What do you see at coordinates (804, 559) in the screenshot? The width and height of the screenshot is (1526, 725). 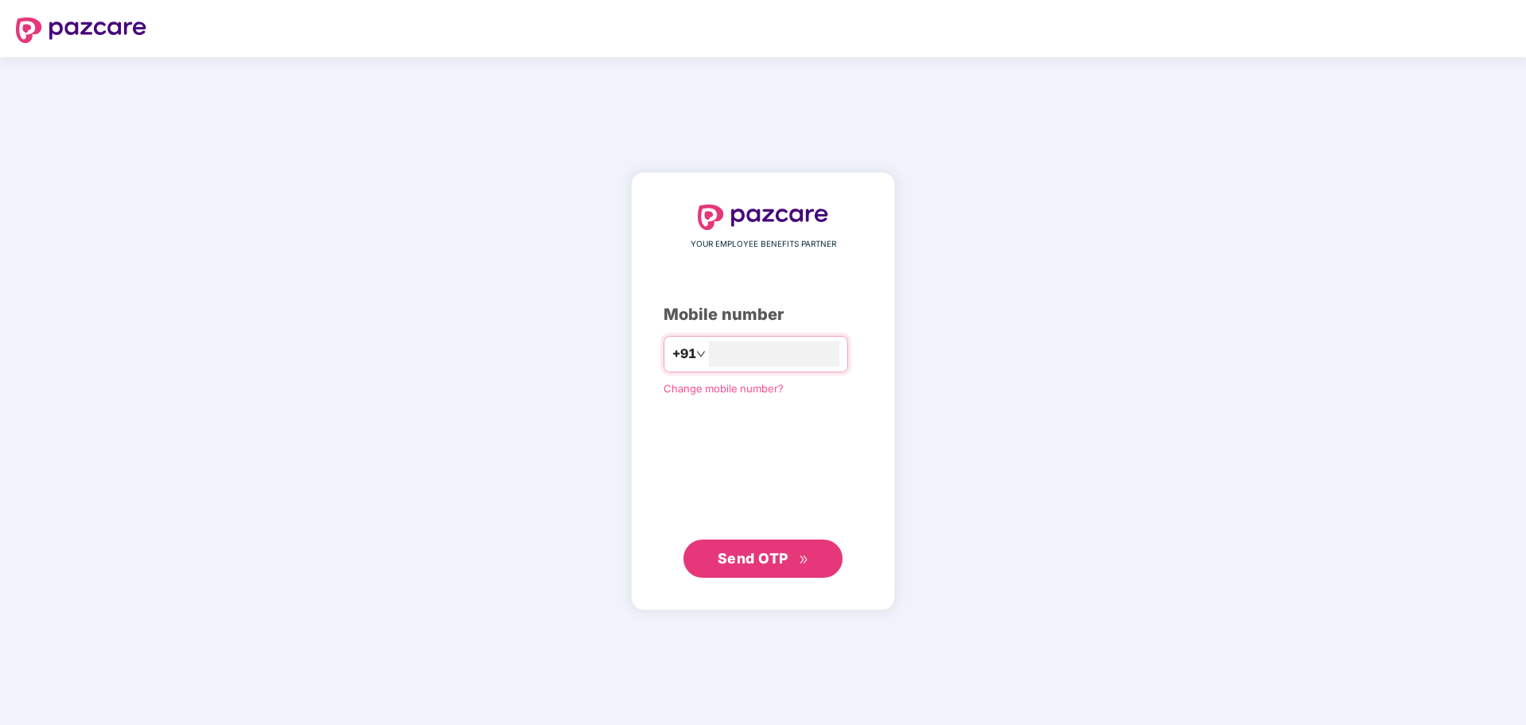 I see `span: double-right` at bounding box center [804, 559].